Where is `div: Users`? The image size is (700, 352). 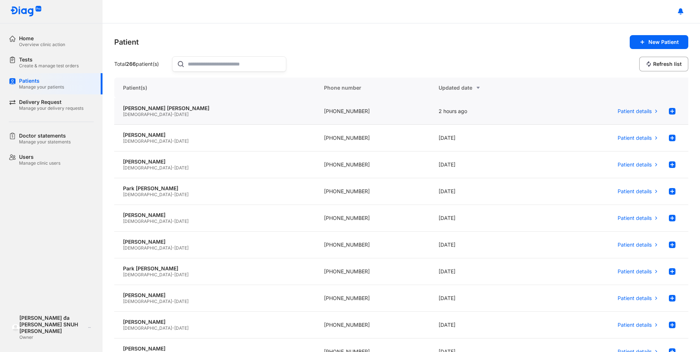 div: Users is located at coordinates (40, 157).